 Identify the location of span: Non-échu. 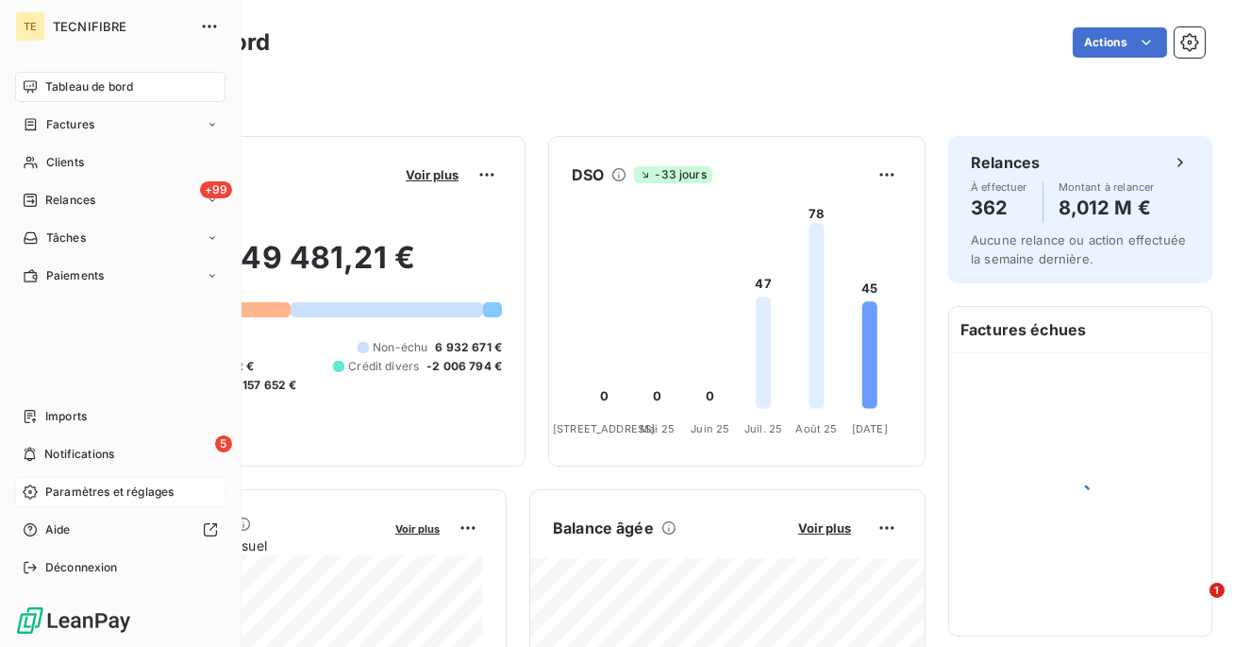
(400, 347).